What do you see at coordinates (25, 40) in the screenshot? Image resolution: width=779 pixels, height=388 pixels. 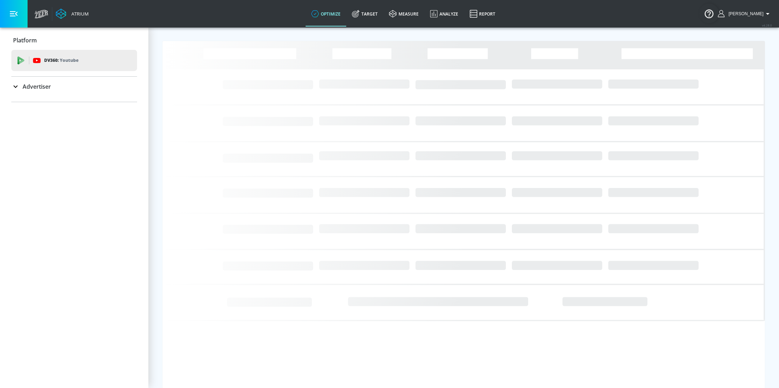 I see `p: Platform` at bounding box center [25, 40].